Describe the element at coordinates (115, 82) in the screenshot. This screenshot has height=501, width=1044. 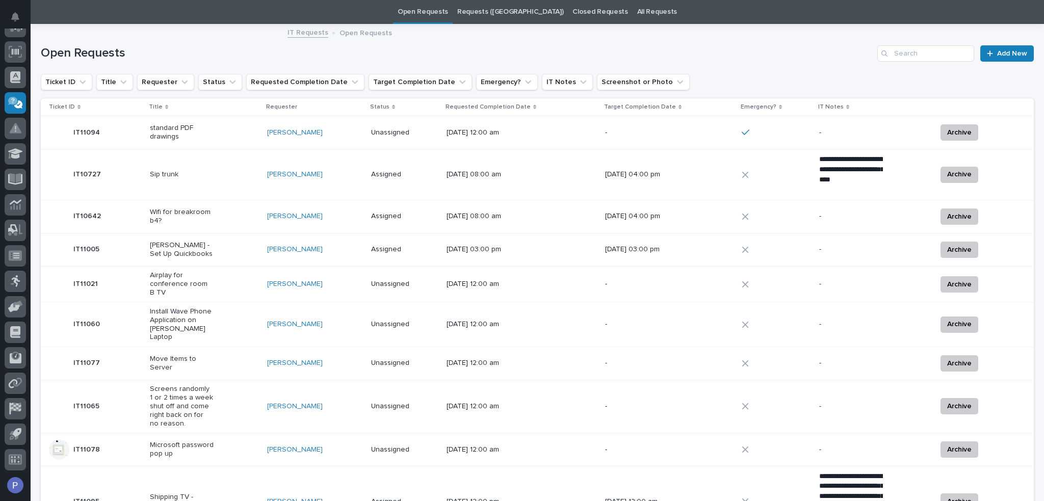
I see `button: Title` at that location.